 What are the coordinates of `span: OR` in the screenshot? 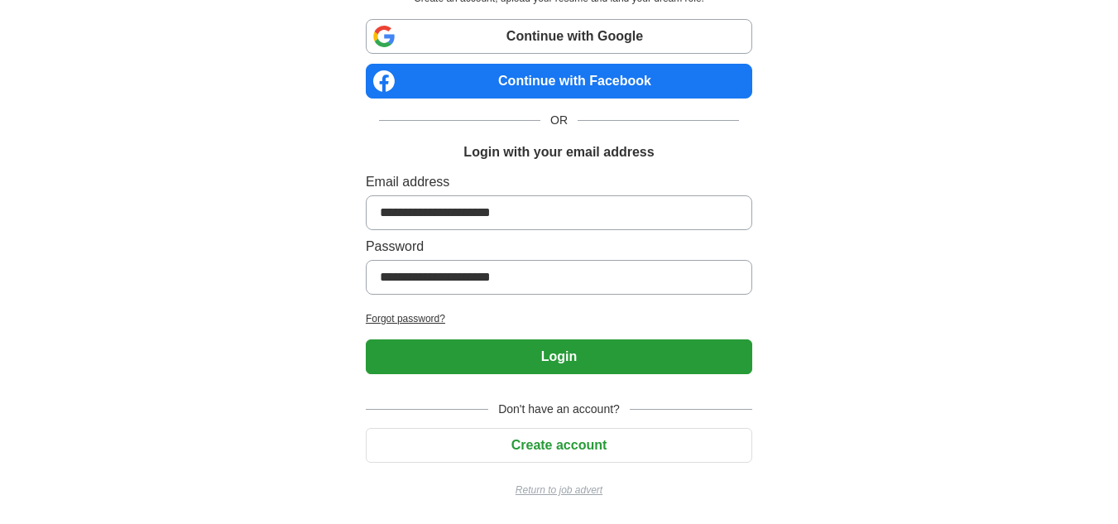 It's located at (559, 120).